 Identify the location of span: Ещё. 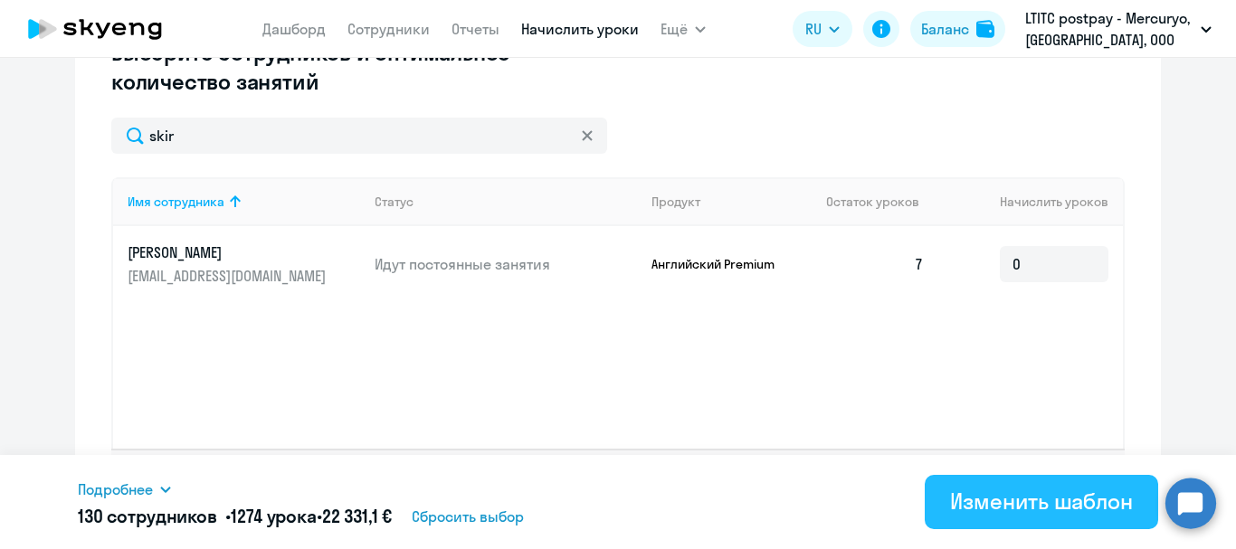
(674, 29).